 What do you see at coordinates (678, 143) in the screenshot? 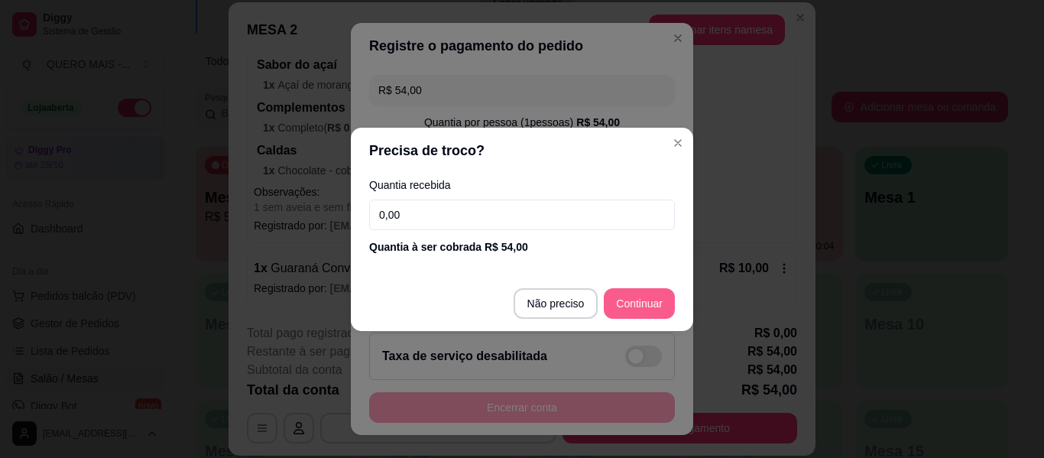
I see `button: Close` at bounding box center [678, 143].